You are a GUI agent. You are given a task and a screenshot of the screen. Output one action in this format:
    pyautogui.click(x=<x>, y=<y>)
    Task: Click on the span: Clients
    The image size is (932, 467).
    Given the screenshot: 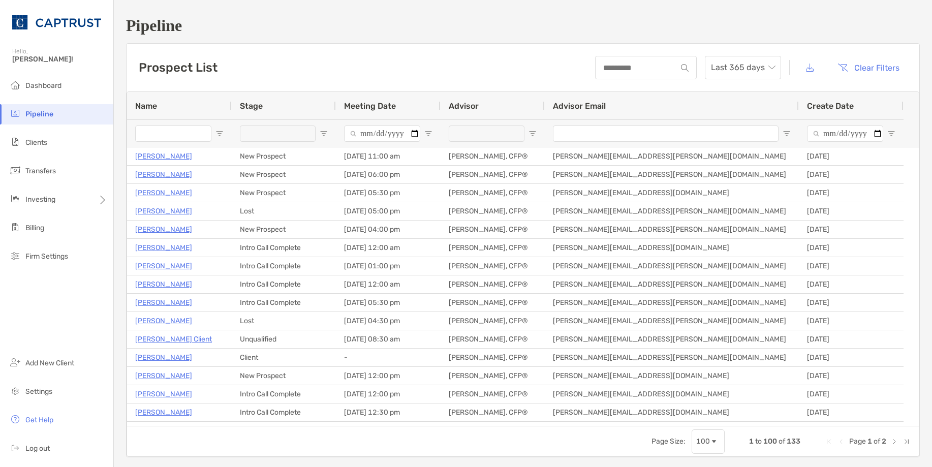 What is the action you would take?
    pyautogui.click(x=36, y=142)
    